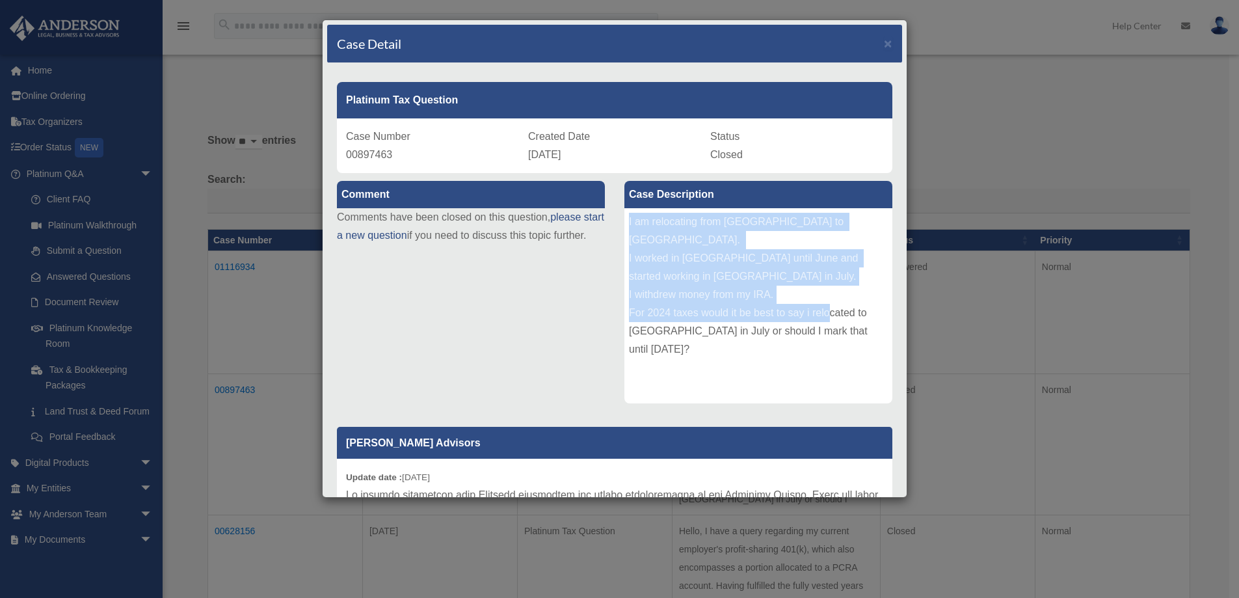 This screenshot has width=1239, height=598. I want to click on label: Case Description, so click(758, 194).